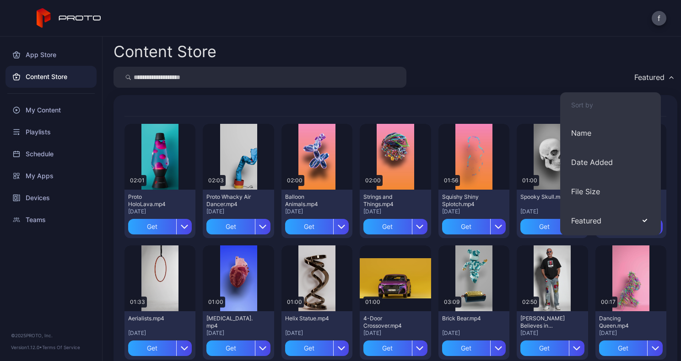 The width and height of the screenshot is (681, 361). What do you see at coordinates (51, 55) in the screenshot?
I see `div: App Store` at bounding box center [51, 55].